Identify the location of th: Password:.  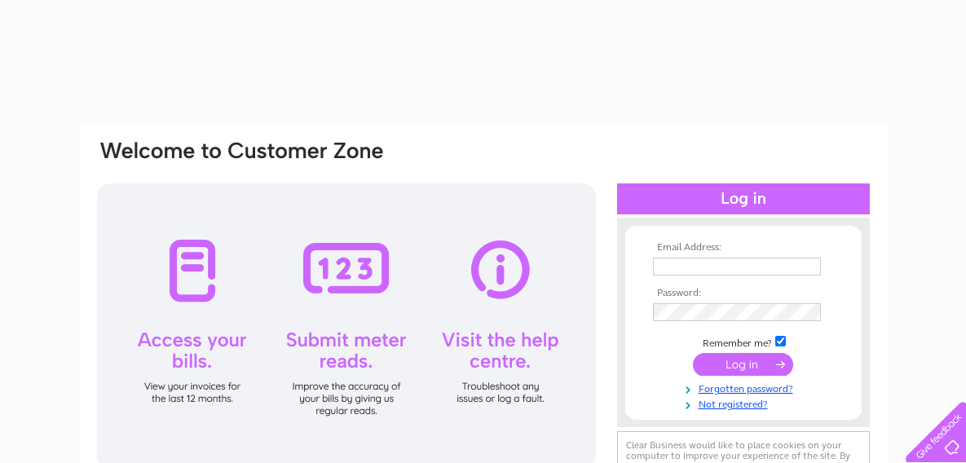
(744, 294).